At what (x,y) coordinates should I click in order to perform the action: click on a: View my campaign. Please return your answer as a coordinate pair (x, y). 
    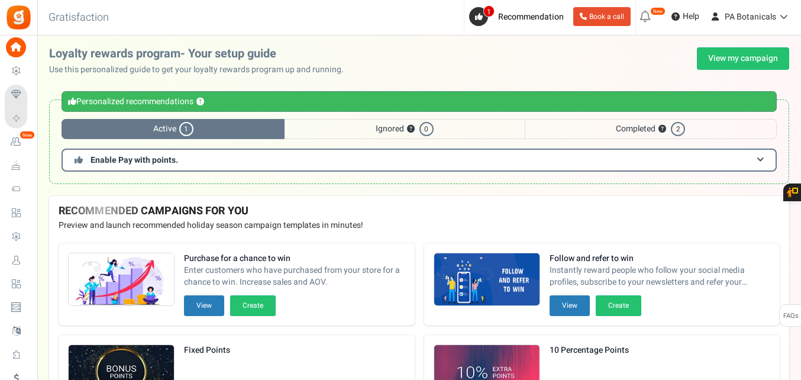
    Looking at the image, I should click on (743, 59).